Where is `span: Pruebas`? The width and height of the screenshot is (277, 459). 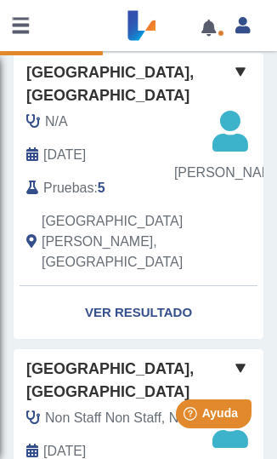 span: Pruebas is located at coordinates (68, 188).